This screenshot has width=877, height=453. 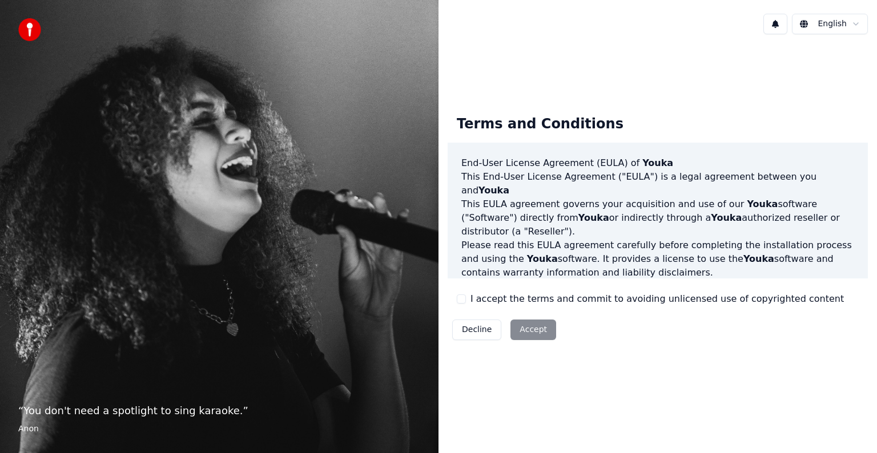 What do you see at coordinates (477, 330) in the screenshot?
I see `button: Decline` at bounding box center [477, 330].